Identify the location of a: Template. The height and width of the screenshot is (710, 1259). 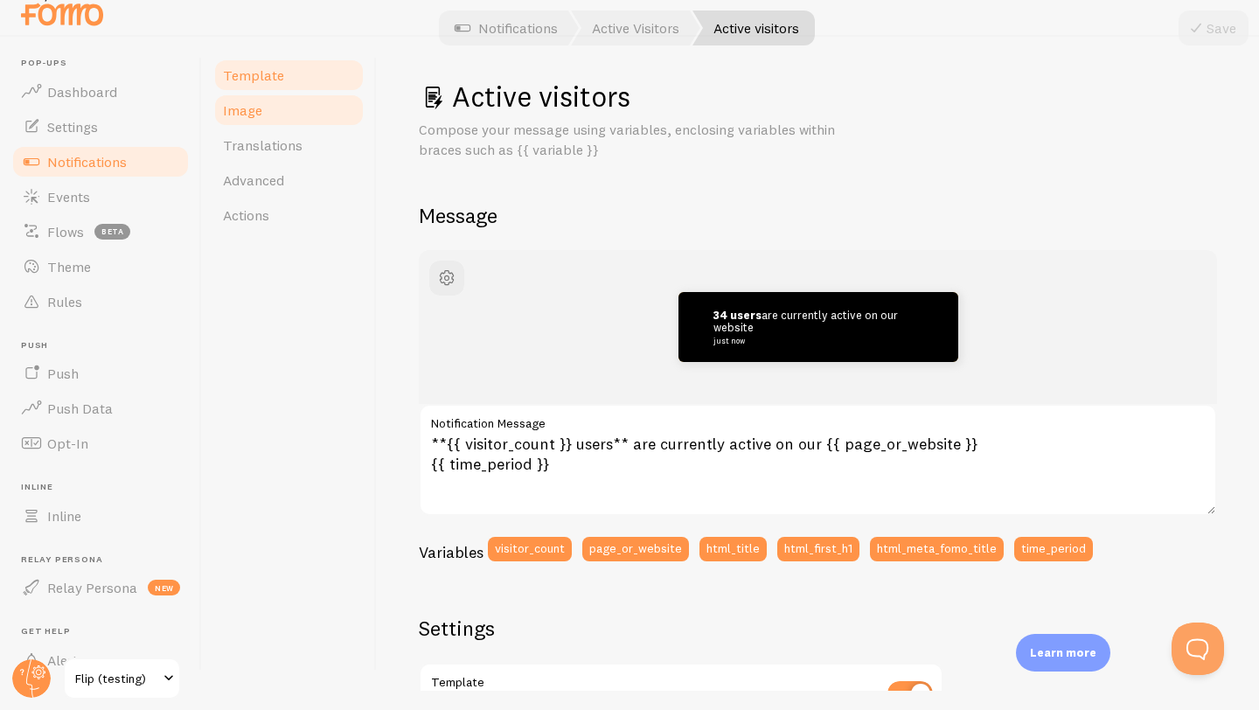
(288, 75).